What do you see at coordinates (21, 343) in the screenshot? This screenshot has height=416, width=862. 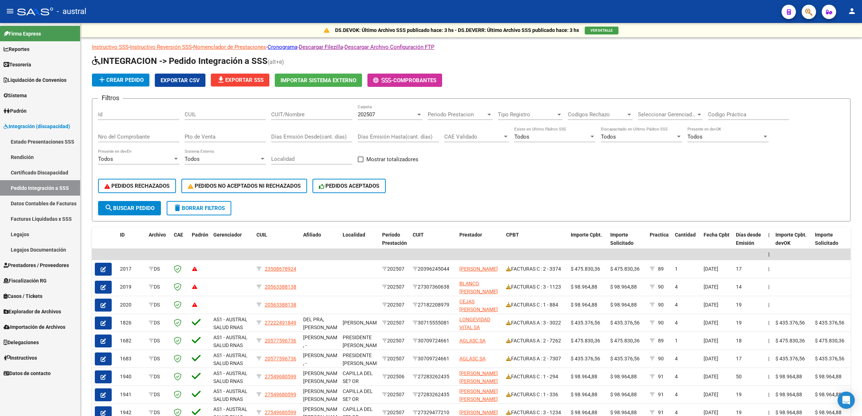 I see `span: Delegaciones` at bounding box center [21, 343].